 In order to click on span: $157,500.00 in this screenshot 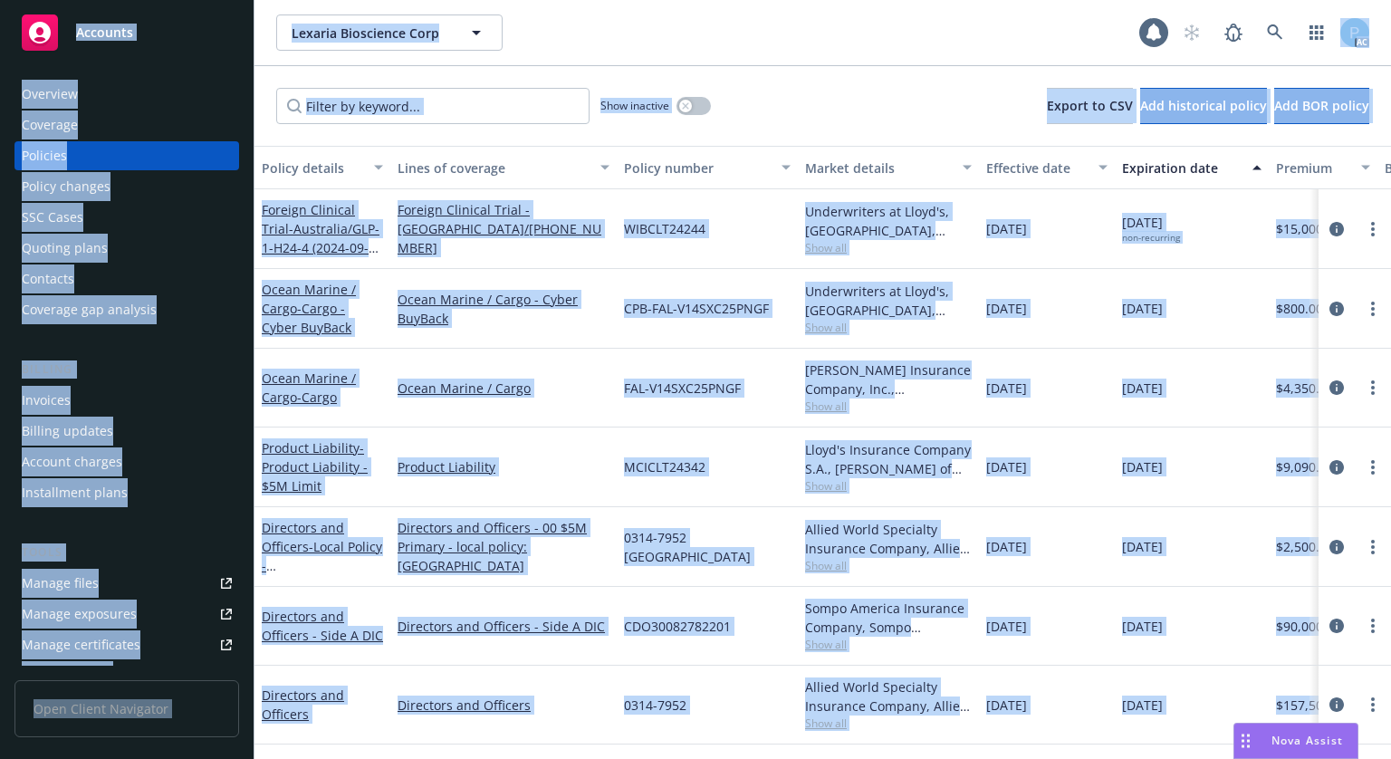, I will do `click(1312, 704)`.